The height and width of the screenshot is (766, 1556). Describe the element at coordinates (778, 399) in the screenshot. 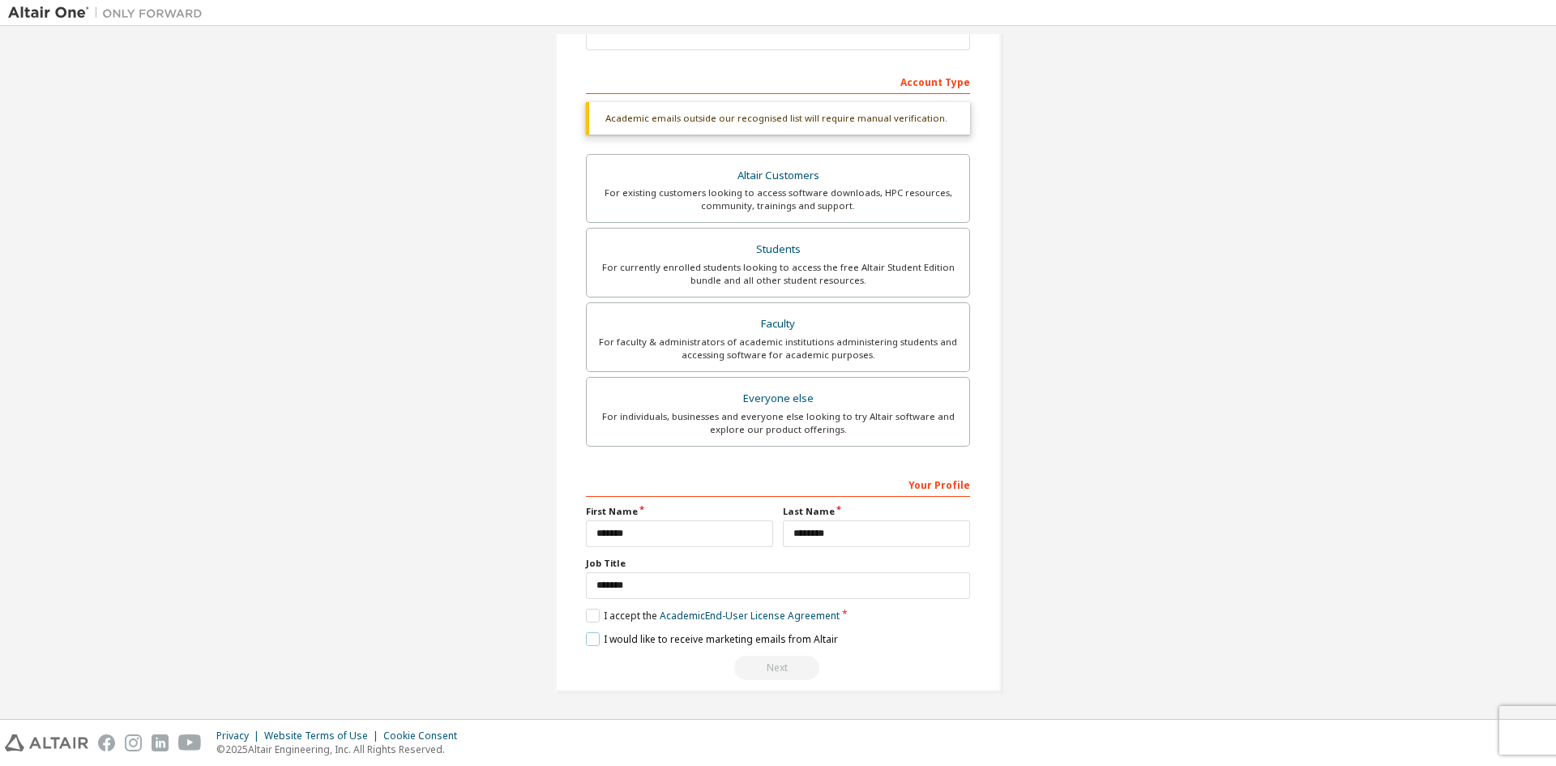

I see `div: Everyone else` at that location.